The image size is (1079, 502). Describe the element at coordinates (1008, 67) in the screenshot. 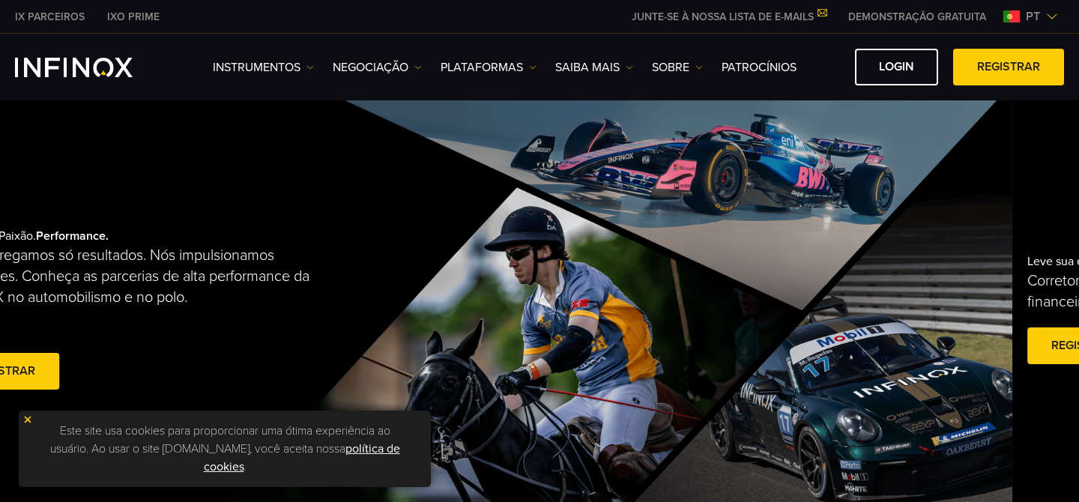

I see `a: Registrar` at that location.